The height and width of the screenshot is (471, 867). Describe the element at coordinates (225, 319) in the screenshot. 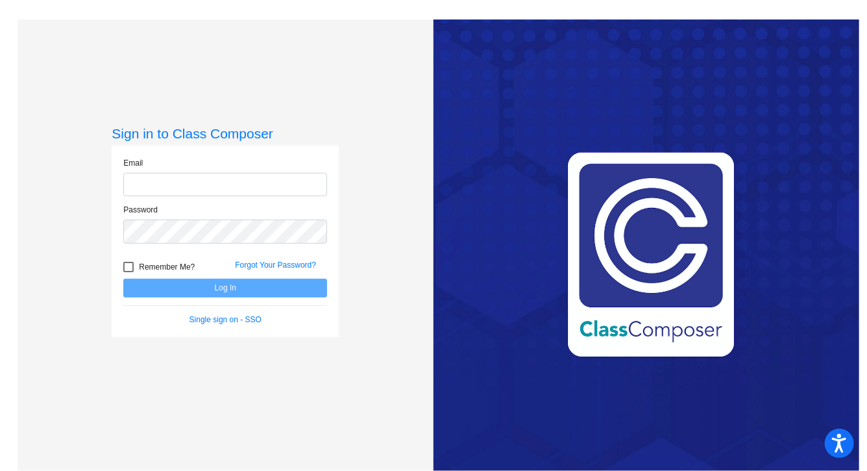

I see `a: Single sign on - SSO` at that location.